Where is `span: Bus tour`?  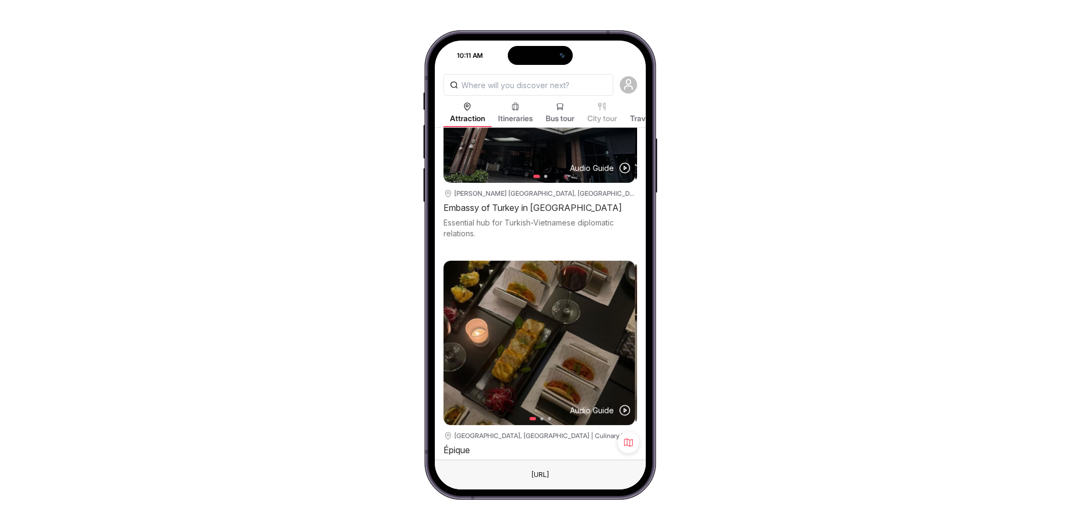
span: Bus tour is located at coordinates (560, 118).